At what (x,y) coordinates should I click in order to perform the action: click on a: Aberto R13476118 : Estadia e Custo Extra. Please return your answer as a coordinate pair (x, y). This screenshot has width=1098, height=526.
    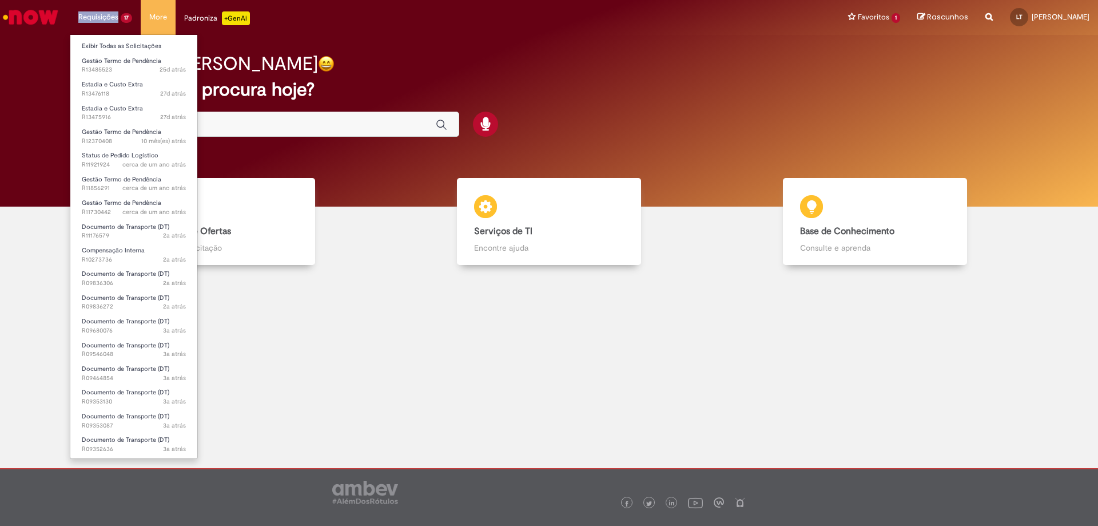
    Looking at the image, I should click on (134, 89).